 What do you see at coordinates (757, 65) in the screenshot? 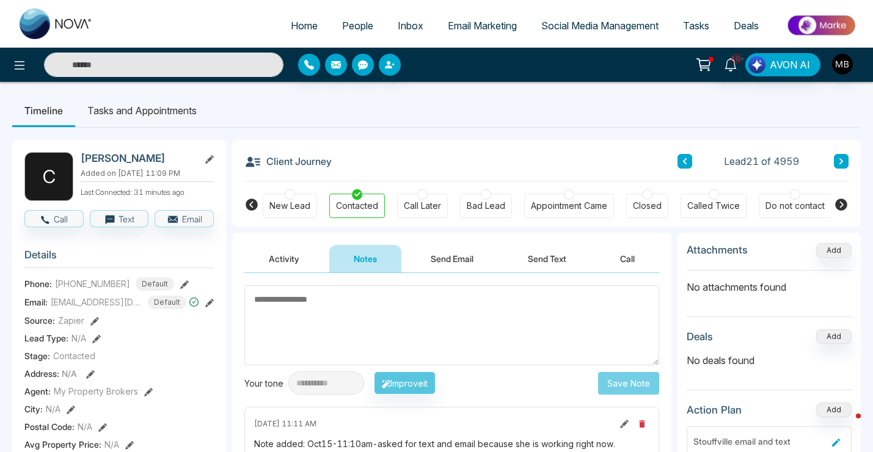
I see `img: Lead Flow` at bounding box center [757, 65].